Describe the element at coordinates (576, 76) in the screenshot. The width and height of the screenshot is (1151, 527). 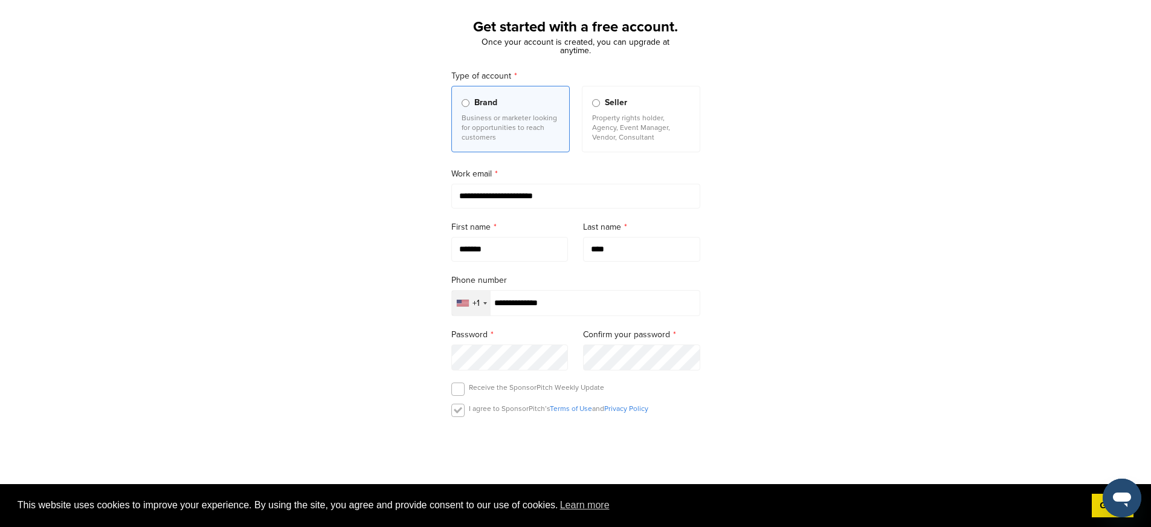
I see `label: Type of account` at that location.